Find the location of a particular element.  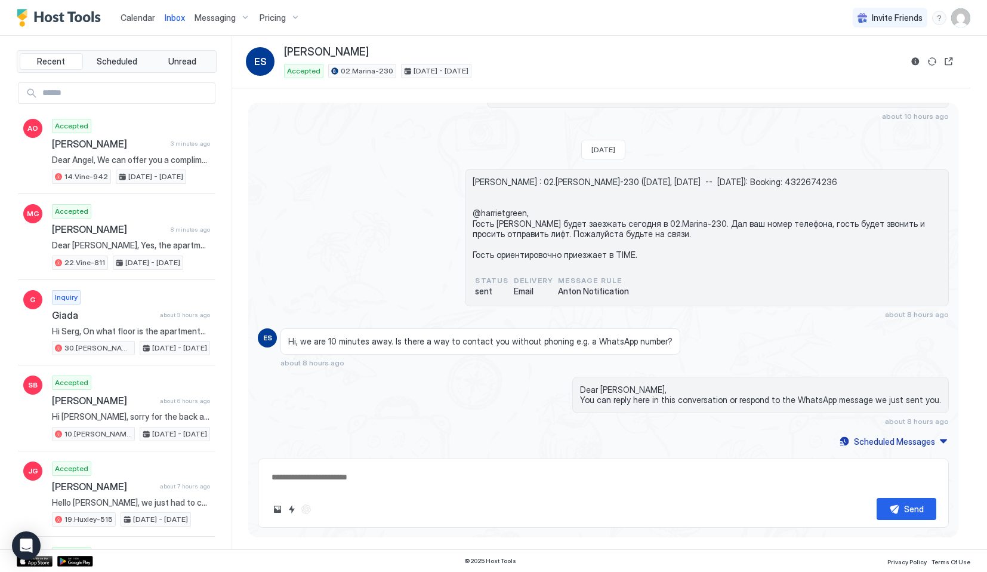

div: Scheduled Messages is located at coordinates (895, 441).